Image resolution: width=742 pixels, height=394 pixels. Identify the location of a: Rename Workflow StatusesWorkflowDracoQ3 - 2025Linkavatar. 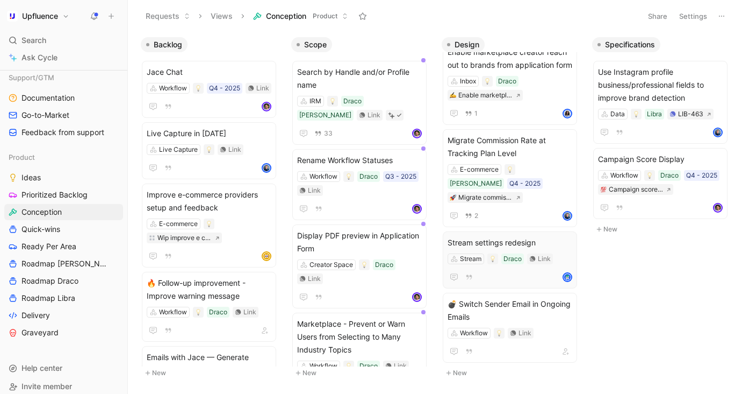
(360, 184).